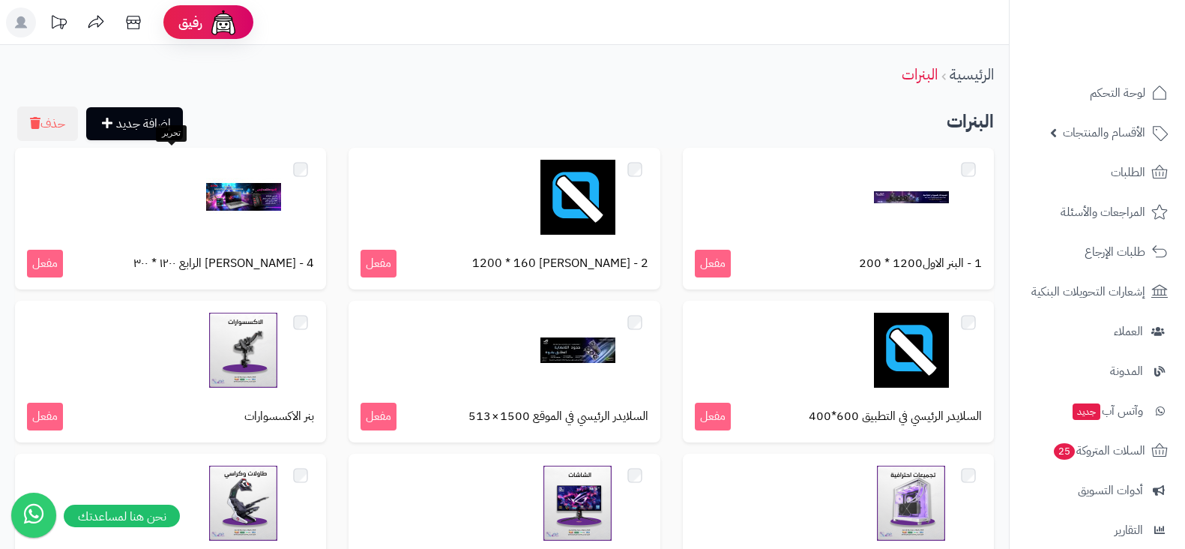  Describe the element at coordinates (1110, 490) in the screenshot. I see `span: أدوات التسويق` at that location.